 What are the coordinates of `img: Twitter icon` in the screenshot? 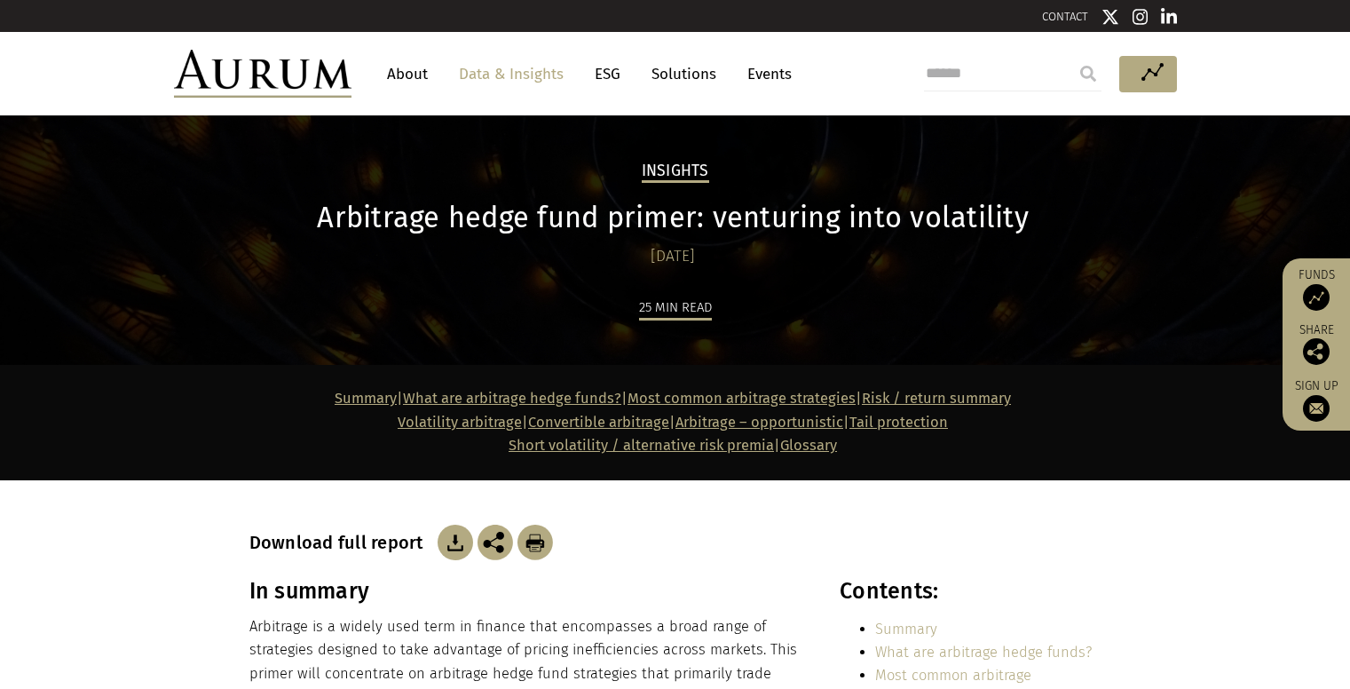 It's located at (1110, 17).